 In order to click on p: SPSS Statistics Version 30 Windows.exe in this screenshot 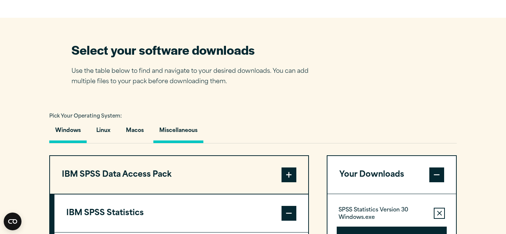, I will do `click(383, 214)`.